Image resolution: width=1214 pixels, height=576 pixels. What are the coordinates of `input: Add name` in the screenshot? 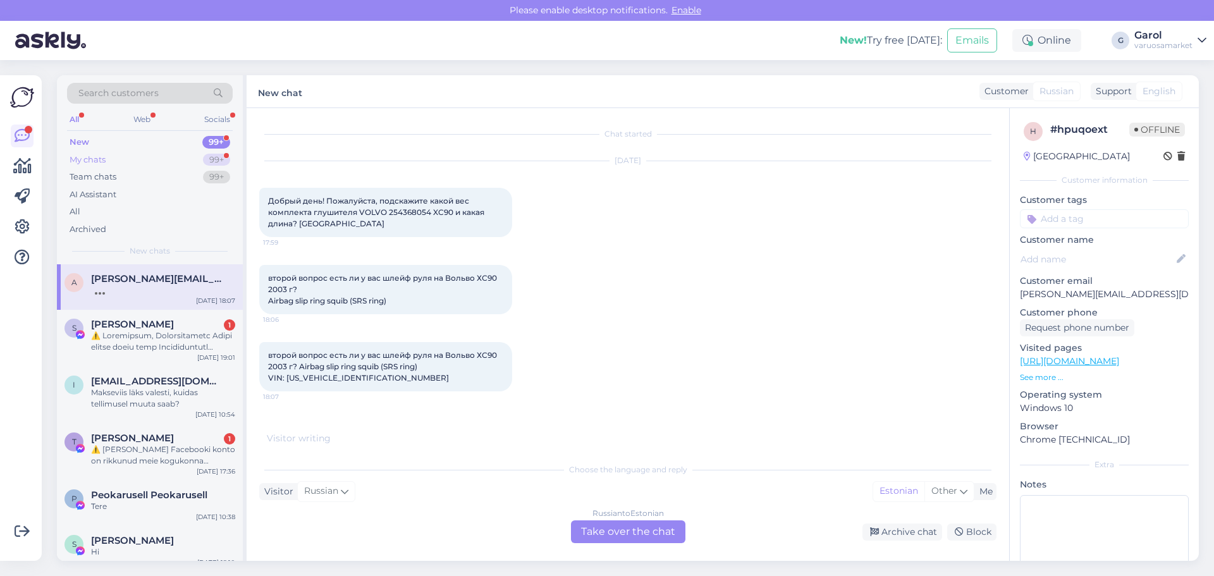 It's located at (1097, 259).